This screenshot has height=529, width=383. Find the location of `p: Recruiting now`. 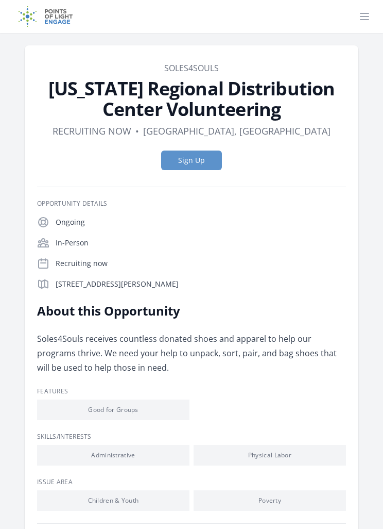

p: Recruiting now is located at coordinates (201, 263).